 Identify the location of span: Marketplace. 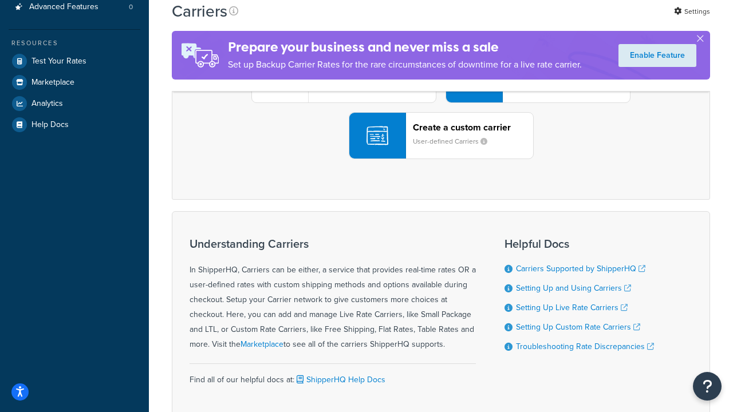
(53, 82).